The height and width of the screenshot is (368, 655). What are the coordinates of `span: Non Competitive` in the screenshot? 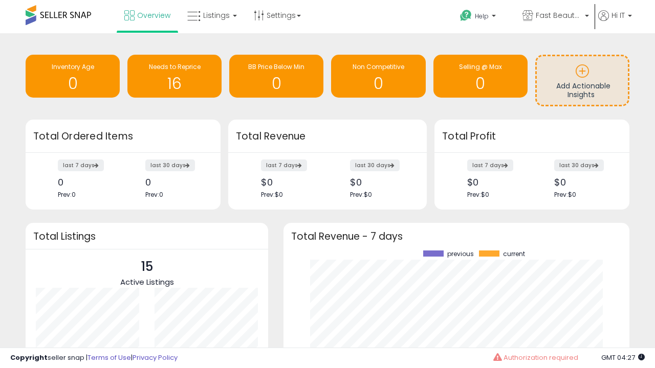 It's located at (378, 66).